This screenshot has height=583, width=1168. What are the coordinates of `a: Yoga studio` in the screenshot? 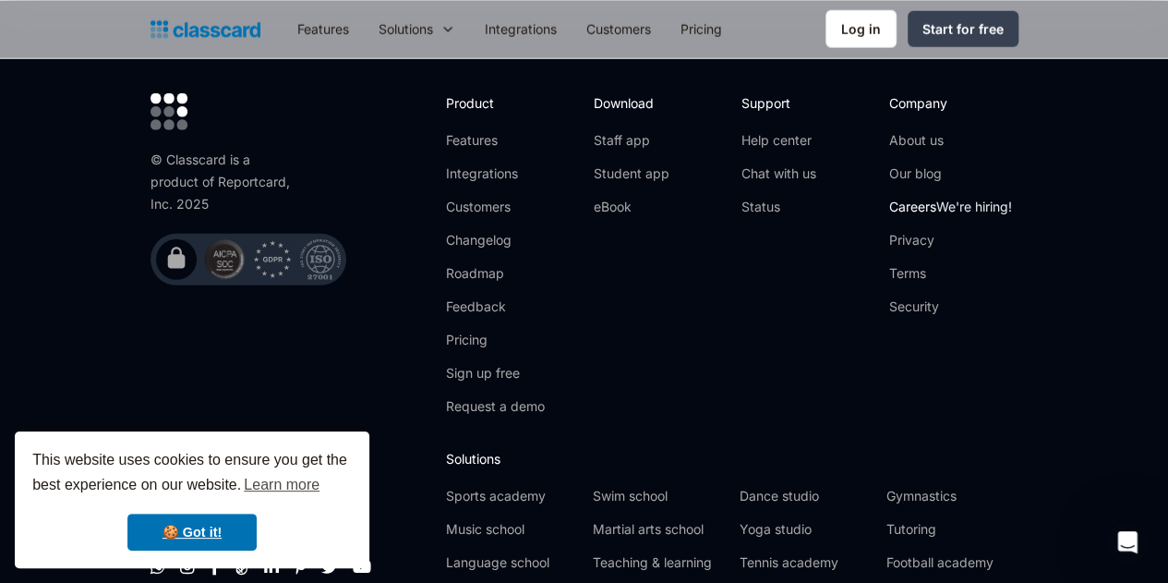 It's located at (805, 529).